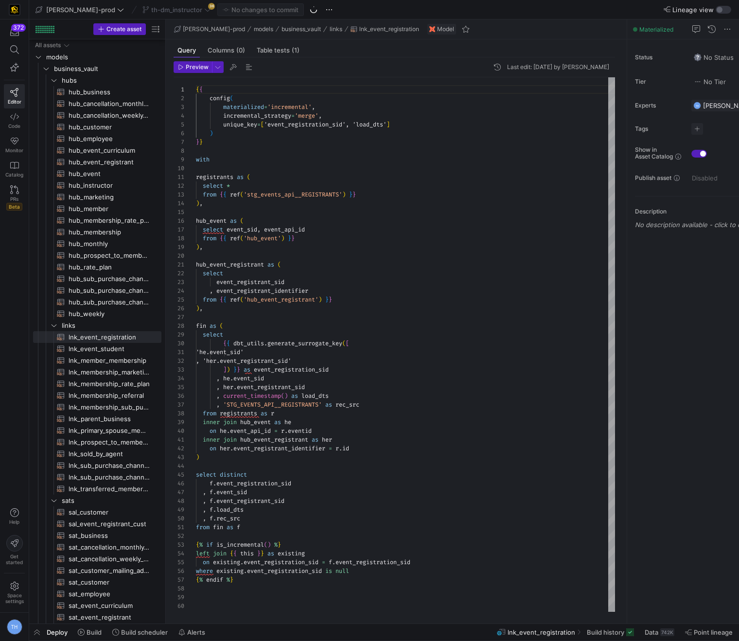 The width and height of the screenshot is (739, 641). Describe the element at coordinates (97, 419) in the screenshot. I see `a: lnk_parent_business​​​​​​​​​​` at that location.